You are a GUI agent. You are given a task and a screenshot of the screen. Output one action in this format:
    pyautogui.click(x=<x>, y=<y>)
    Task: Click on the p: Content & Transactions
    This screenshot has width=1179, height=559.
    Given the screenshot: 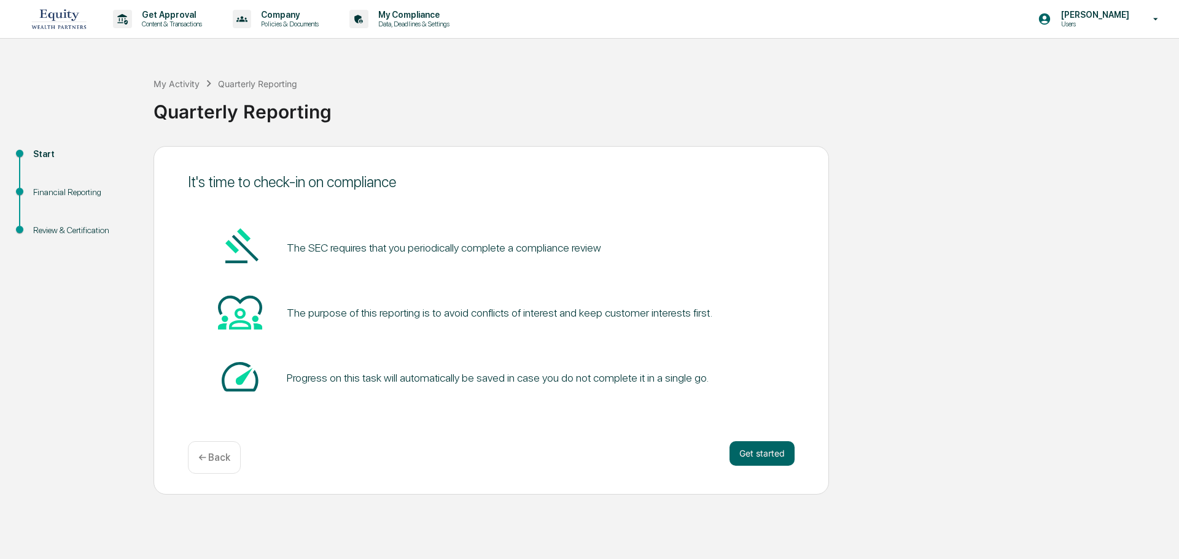 What is the action you would take?
    pyautogui.click(x=170, y=24)
    